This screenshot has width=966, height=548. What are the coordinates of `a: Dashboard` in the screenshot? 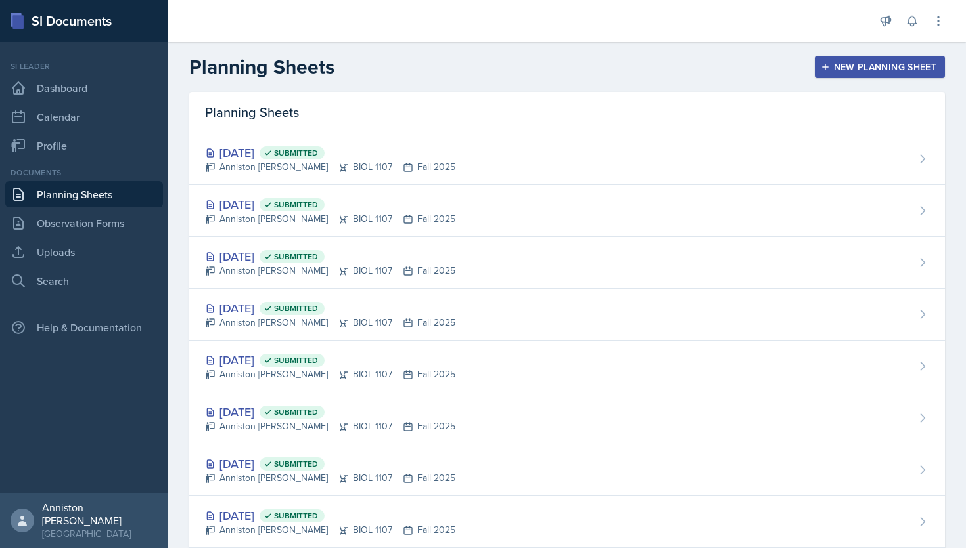 It's located at (84, 88).